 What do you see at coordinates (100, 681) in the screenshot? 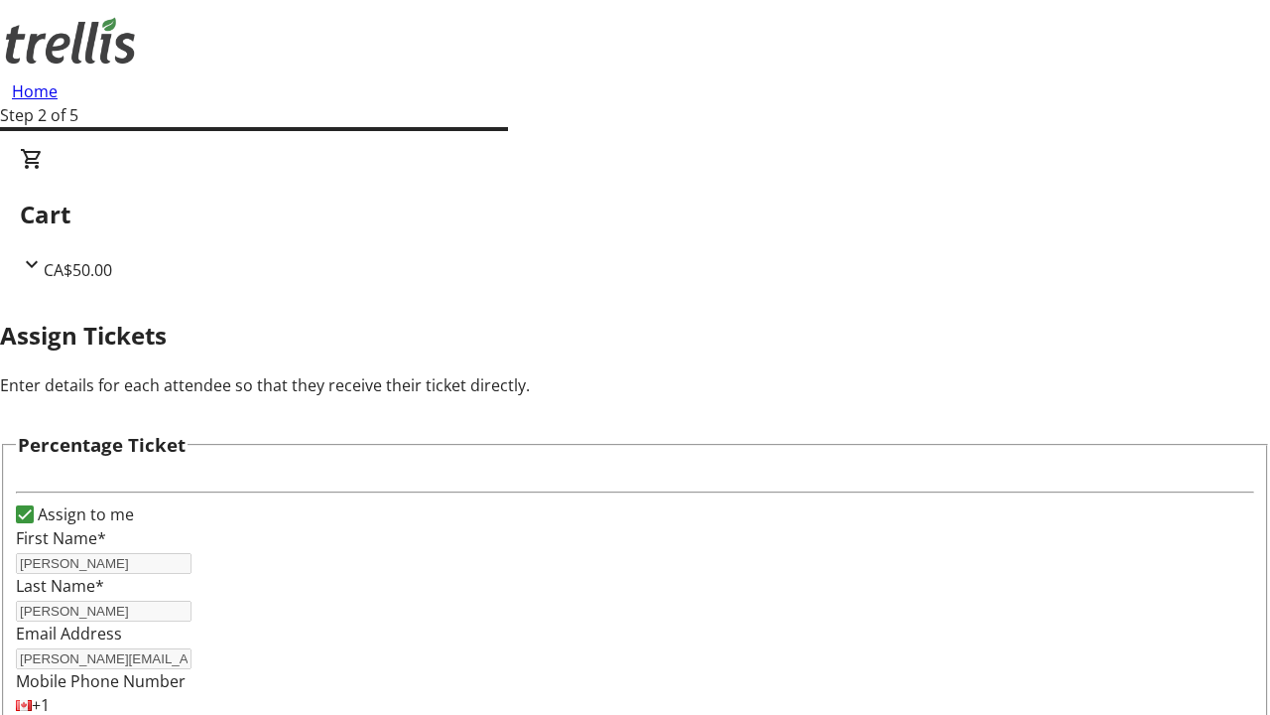
I see `label: Mobile Phone Number` at bounding box center [100, 681].